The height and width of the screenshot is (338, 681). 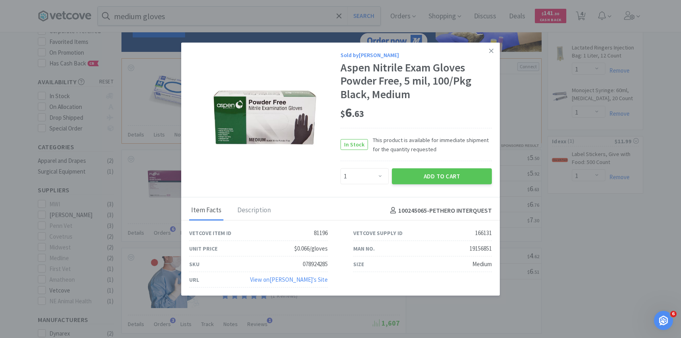 I want to click on div: 166131, so click(x=484, y=233).